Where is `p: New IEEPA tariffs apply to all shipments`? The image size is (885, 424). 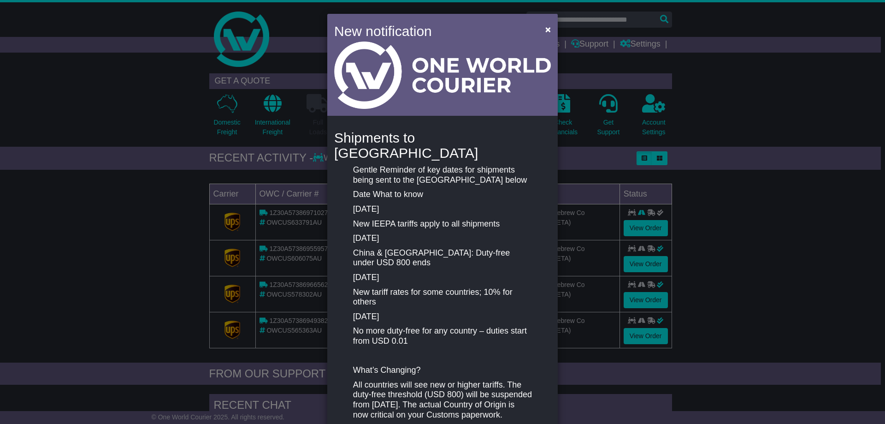 p: New IEEPA tariffs apply to all shipments is located at coordinates (443, 224).